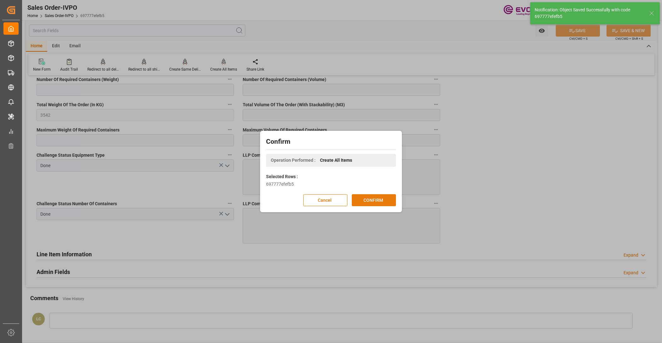  I want to click on div: Notification: Object Saved Successfully with code 697777efefb5, so click(589, 13).